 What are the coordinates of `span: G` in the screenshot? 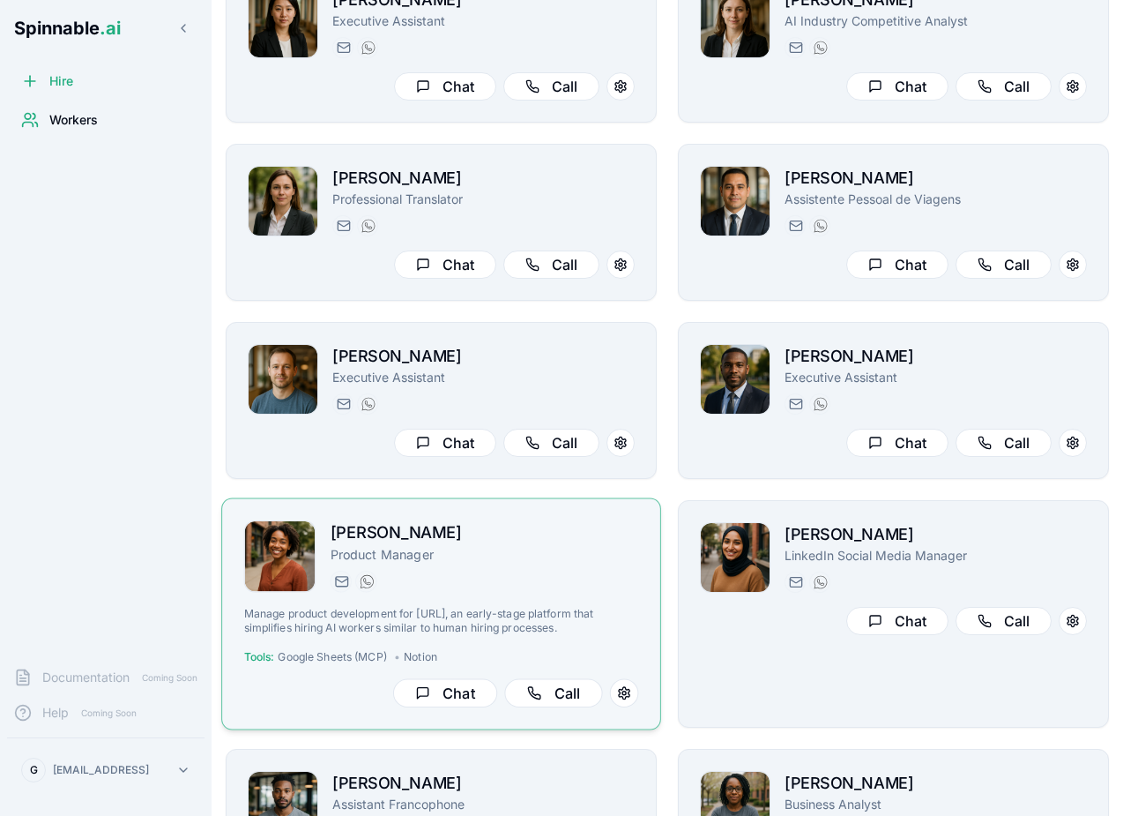 It's located at (34, 770).